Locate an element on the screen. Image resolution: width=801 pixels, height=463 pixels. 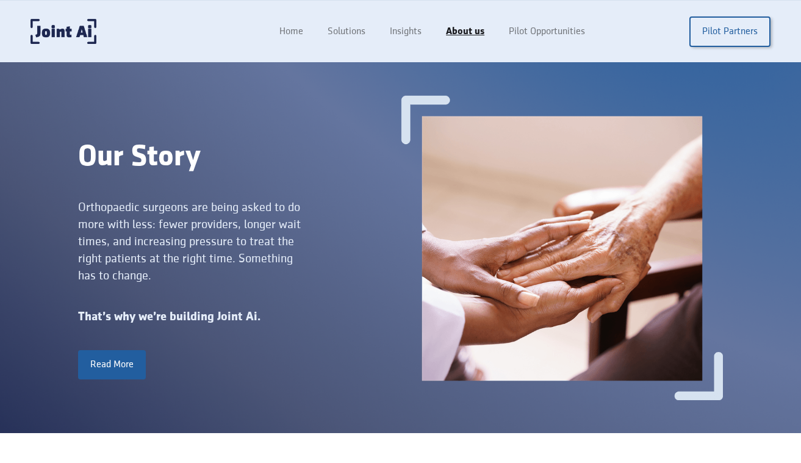
a: Home is located at coordinates (291, 32).